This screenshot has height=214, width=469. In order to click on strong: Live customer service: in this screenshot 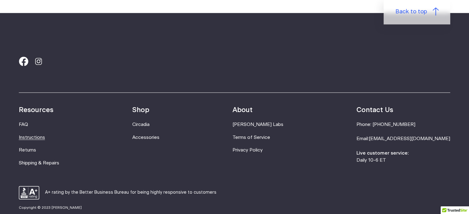, I will do `click(383, 153)`.